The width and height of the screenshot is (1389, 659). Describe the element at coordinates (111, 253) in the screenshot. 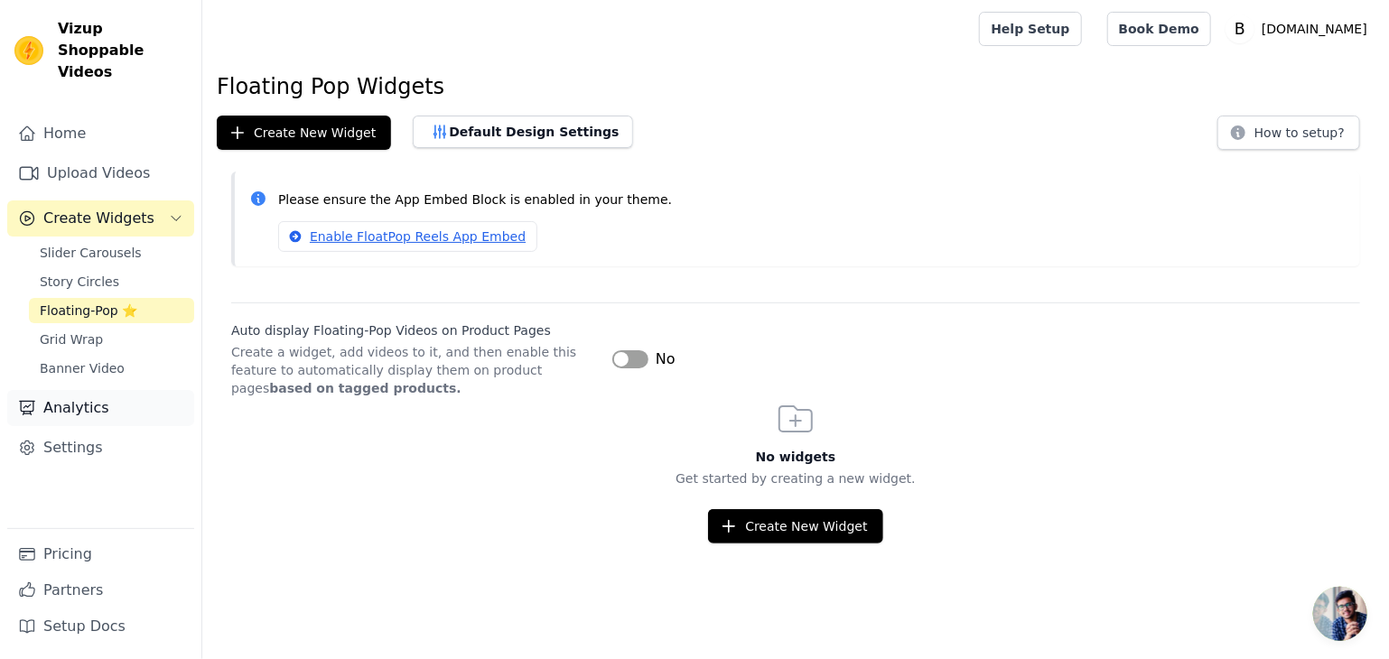

I see `a: Slider Carousels` at that location.